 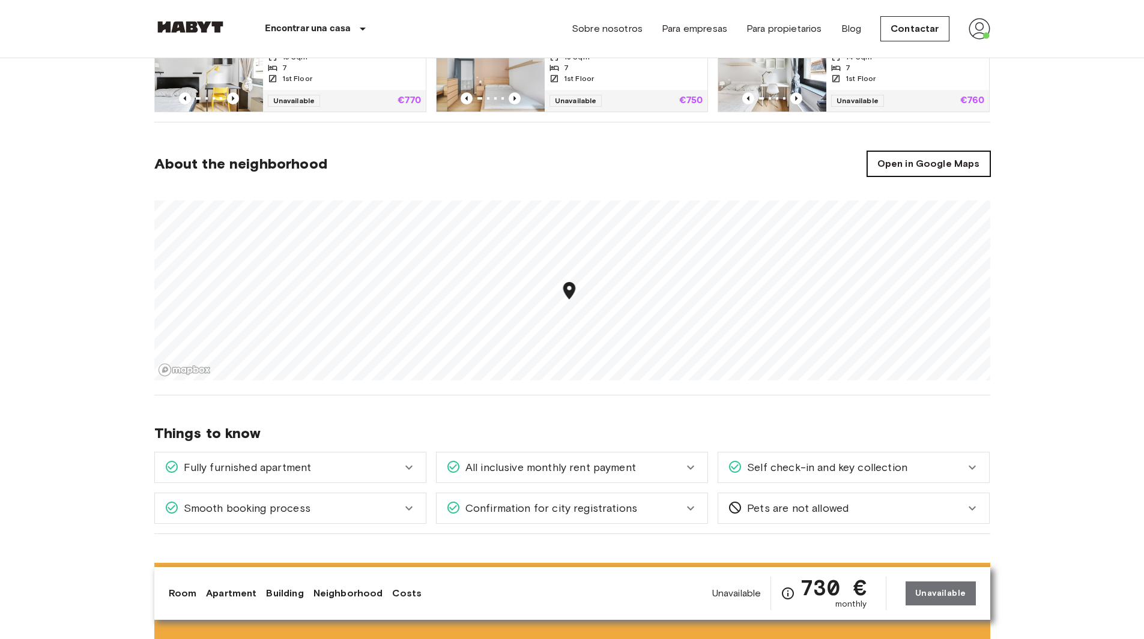 What do you see at coordinates (290, 508) in the screenshot?
I see `div: Smooth booking process` at bounding box center [290, 508].